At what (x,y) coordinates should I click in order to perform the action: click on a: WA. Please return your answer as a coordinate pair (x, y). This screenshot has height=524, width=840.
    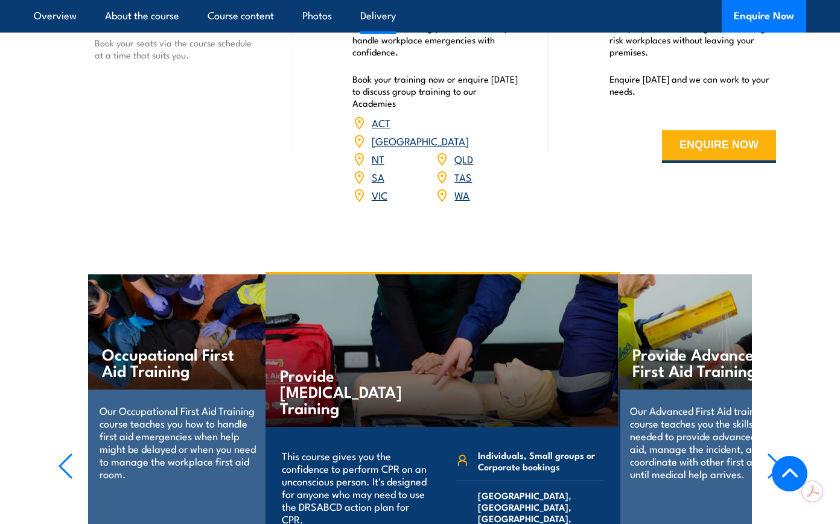
    Looking at the image, I should click on (462, 195).